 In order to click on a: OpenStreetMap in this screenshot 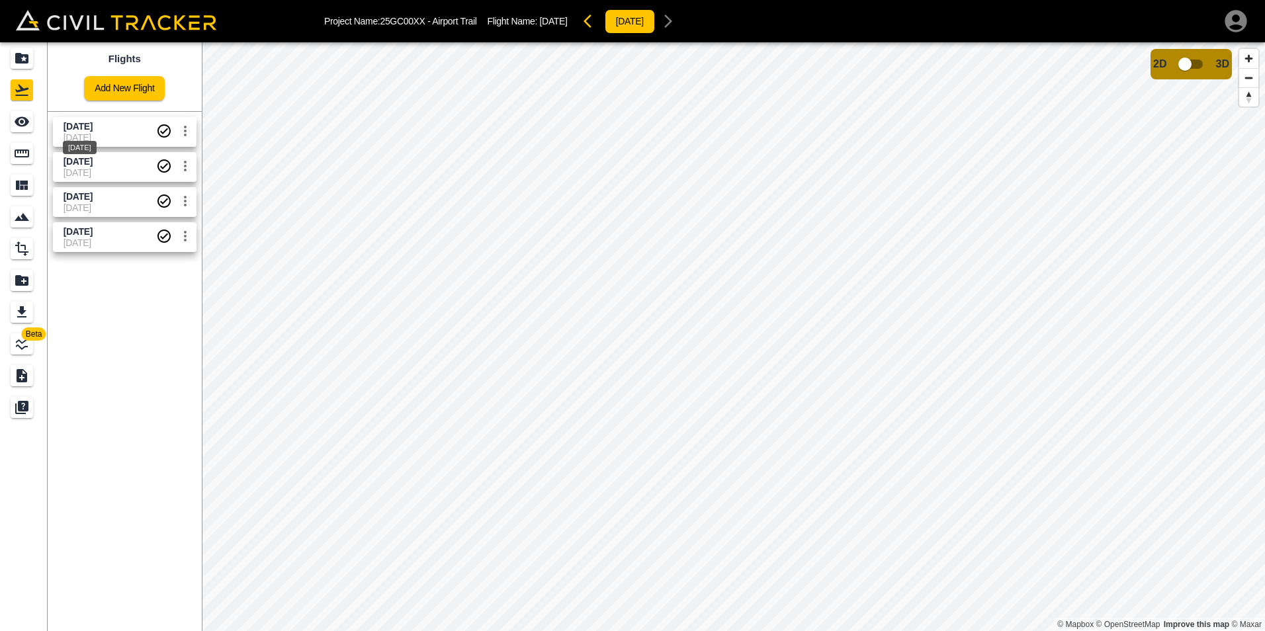, I will do `click(1128, 625)`.